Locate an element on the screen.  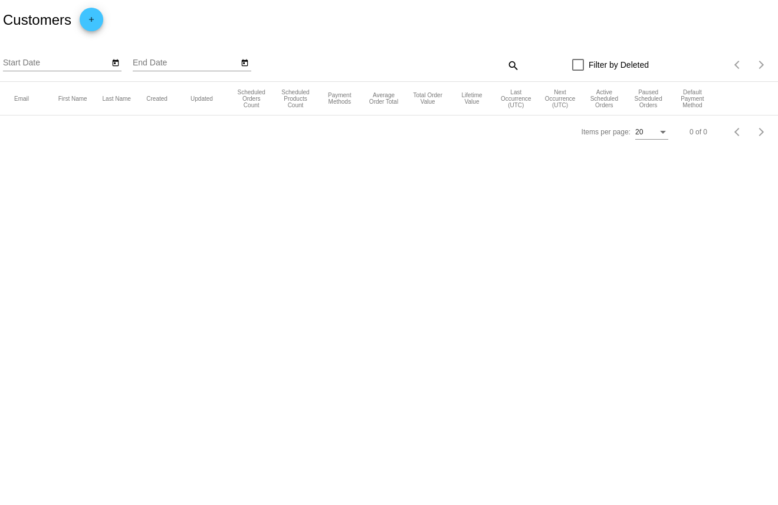
span: 20 is located at coordinates (639, 132).